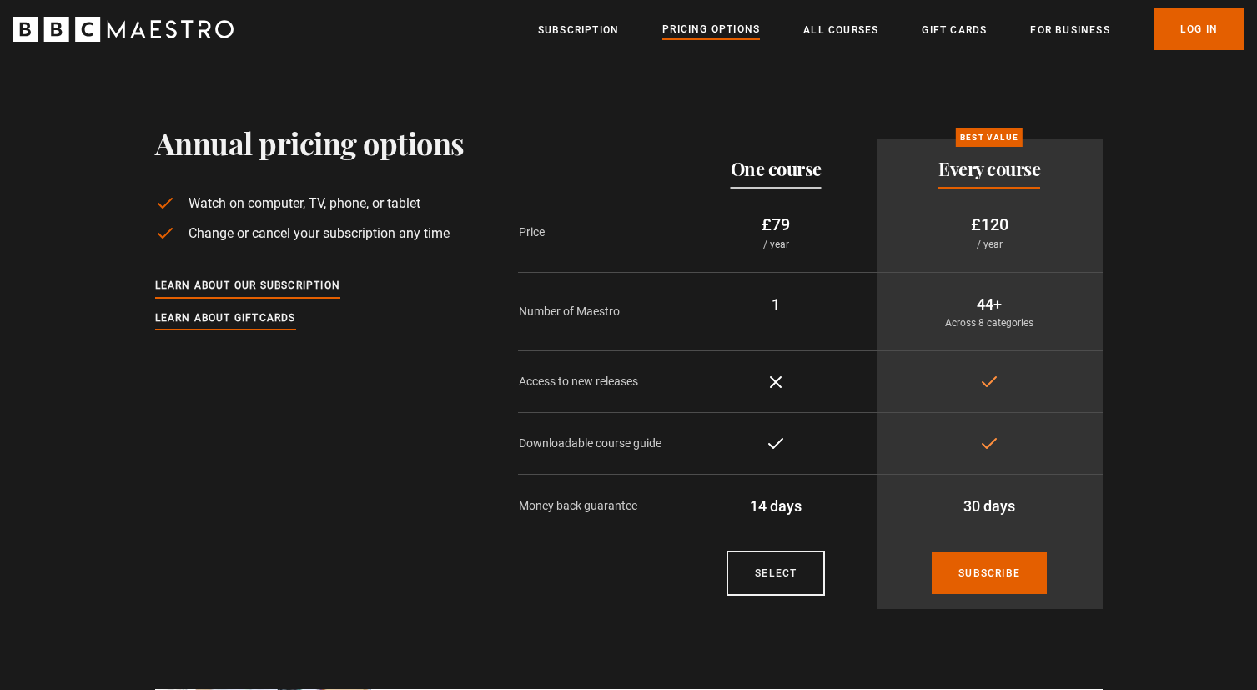 The width and height of the screenshot is (1257, 690). Describe the element at coordinates (309, 234) in the screenshot. I see `li: Change or cancel your subscription any time` at that location.